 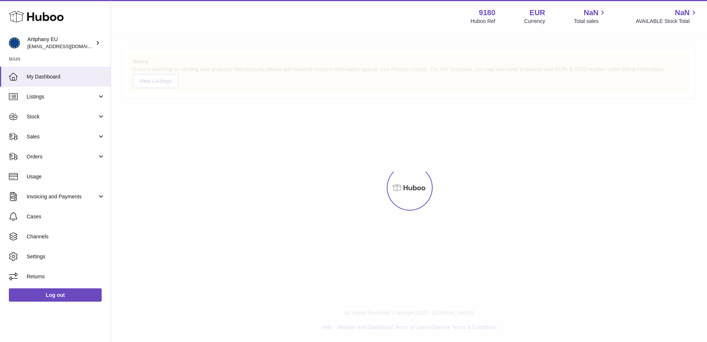 What do you see at coordinates (62, 97) in the screenshot?
I see `span: Listings` at bounding box center [62, 97].